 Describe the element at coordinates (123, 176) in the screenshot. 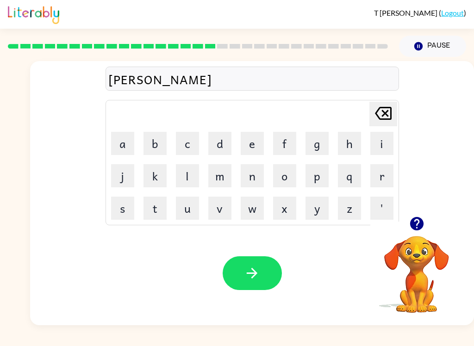

I see `button: j` at that location.